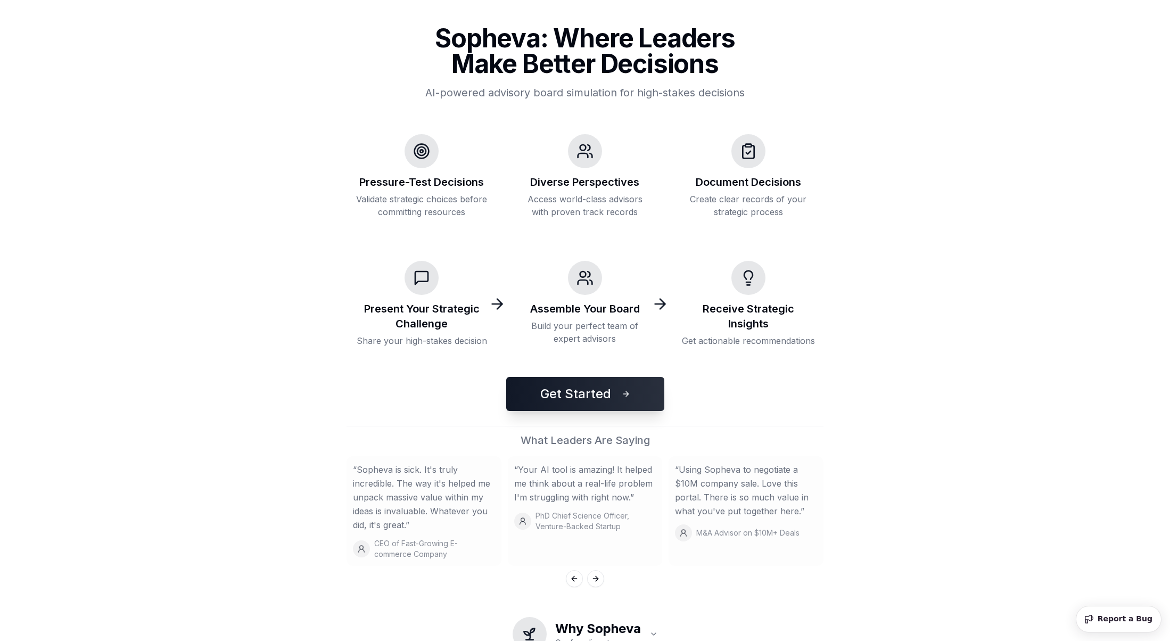  What do you see at coordinates (748, 316) in the screenshot?
I see `h3: Receive Strategic Insights` at bounding box center [748, 316].